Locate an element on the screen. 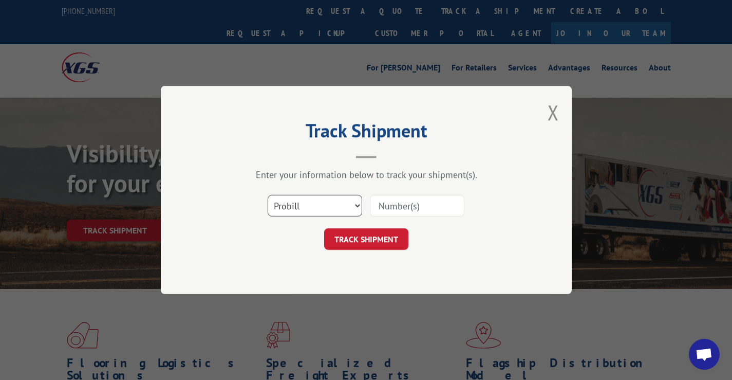 The image size is (732, 380). button: TRACK SHIPMENT is located at coordinates (366, 239).